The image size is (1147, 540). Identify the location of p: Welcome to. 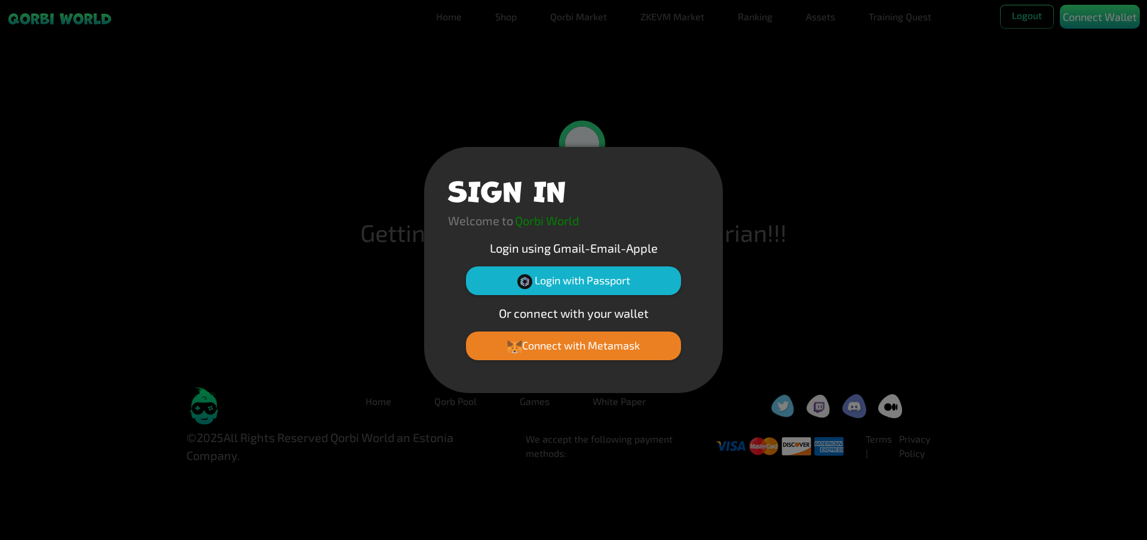
(480, 220).